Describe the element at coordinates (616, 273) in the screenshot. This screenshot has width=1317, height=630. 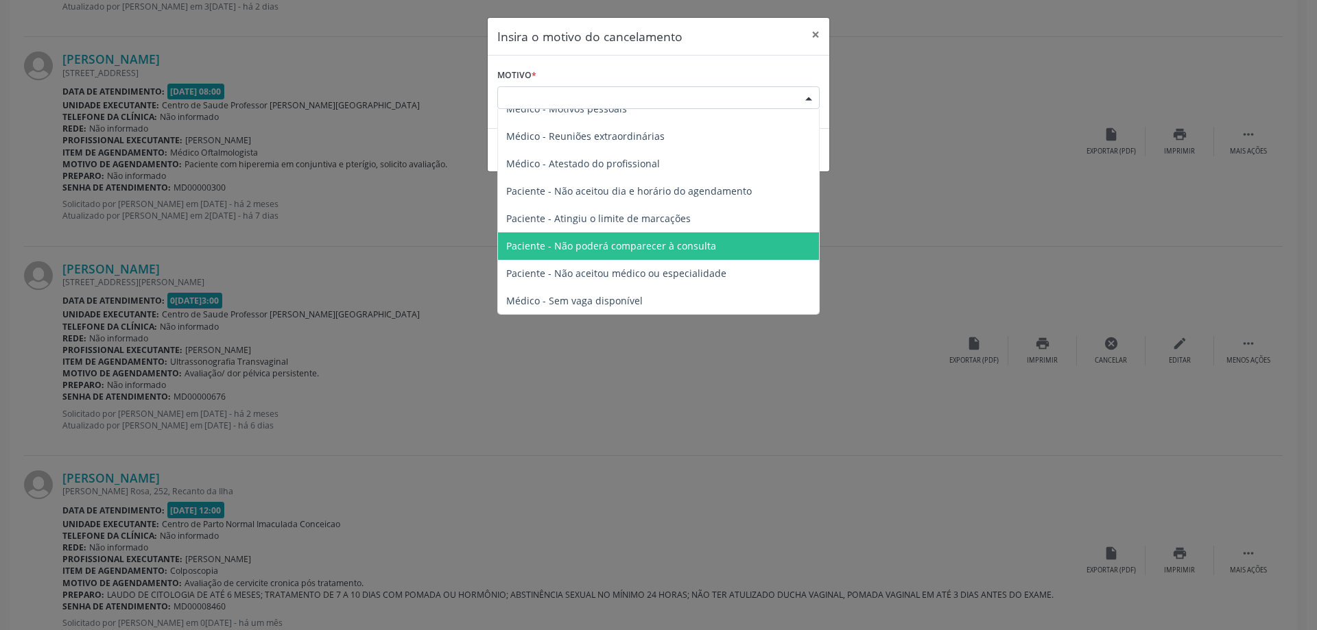
I see `span: Paciente - Não aceitou médico ou especialidade` at that location.